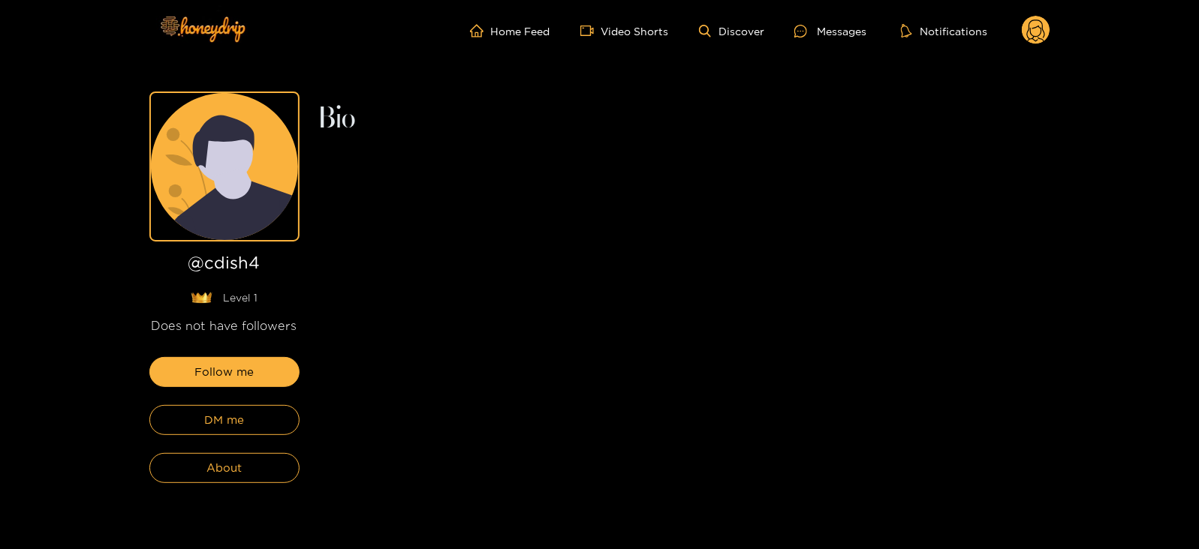  I want to click on img: lavel grade, so click(201, 298).